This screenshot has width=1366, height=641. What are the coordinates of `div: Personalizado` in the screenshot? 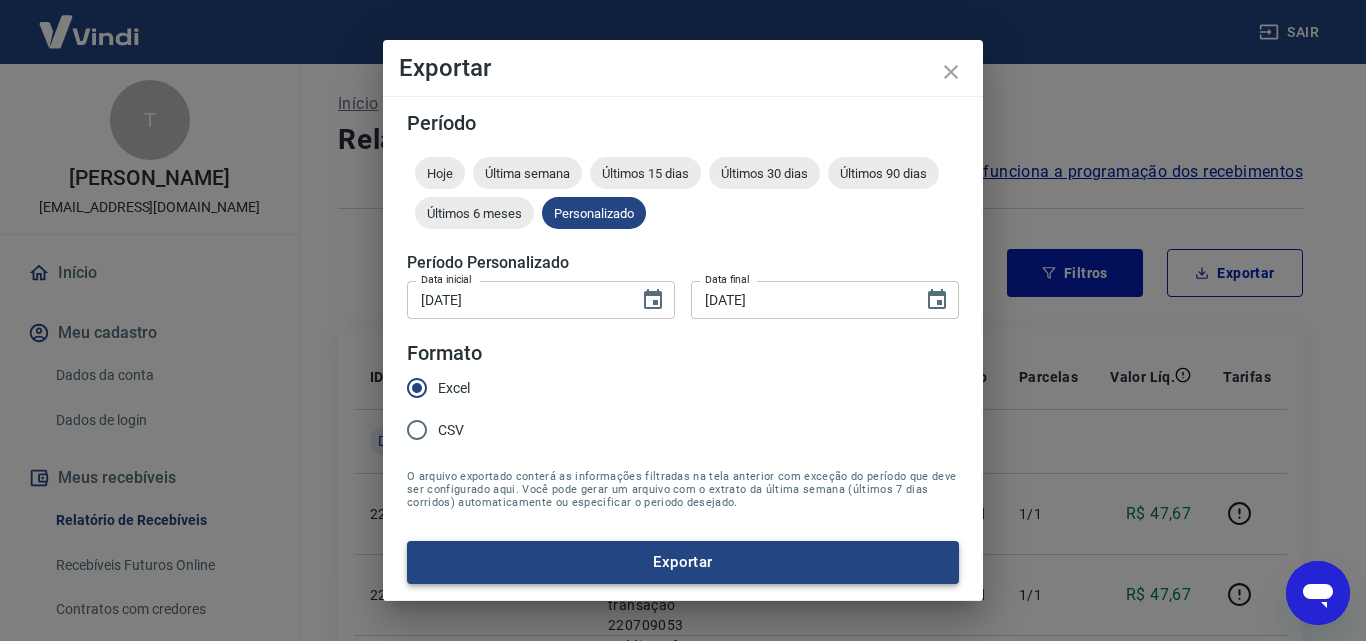 It's located at (594, 213).